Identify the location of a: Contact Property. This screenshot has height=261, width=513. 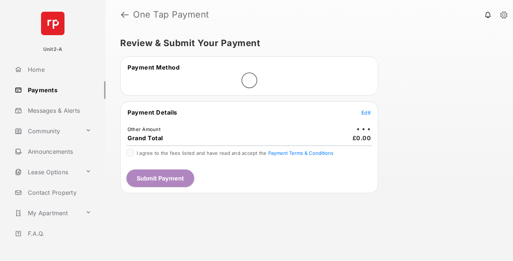
(59, 193).